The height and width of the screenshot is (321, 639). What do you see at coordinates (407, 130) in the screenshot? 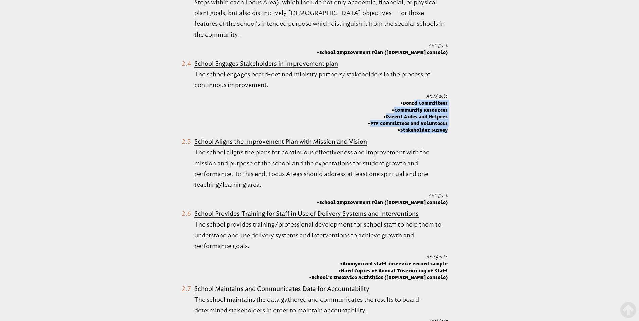
I see `span: Stakeholder Survey` at bounding box center [407, 130].